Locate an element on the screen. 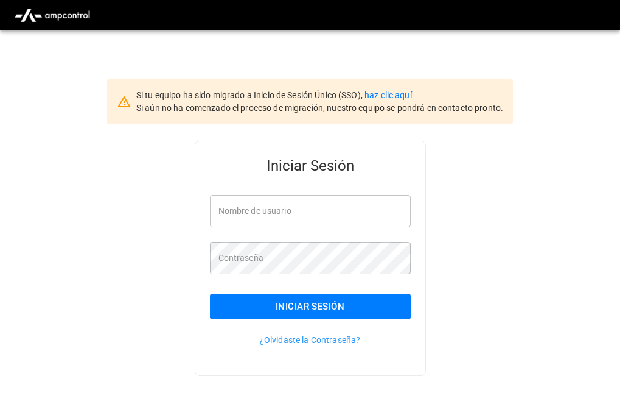 This screenshot has height=401, width=620. span: Si tu equipo ha sido migrado a Inicio de Sesión Único (SSO), is located at coordinates (250, 95).